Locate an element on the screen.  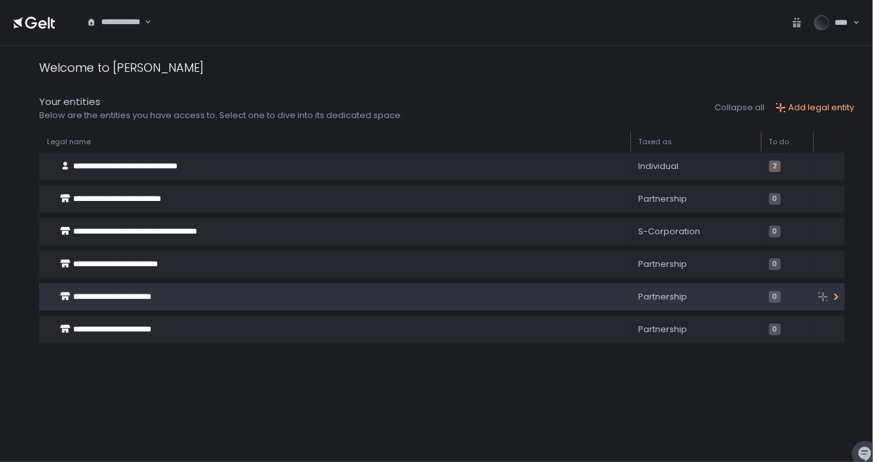
span: Taxed as is located at coordinates (656, 142).